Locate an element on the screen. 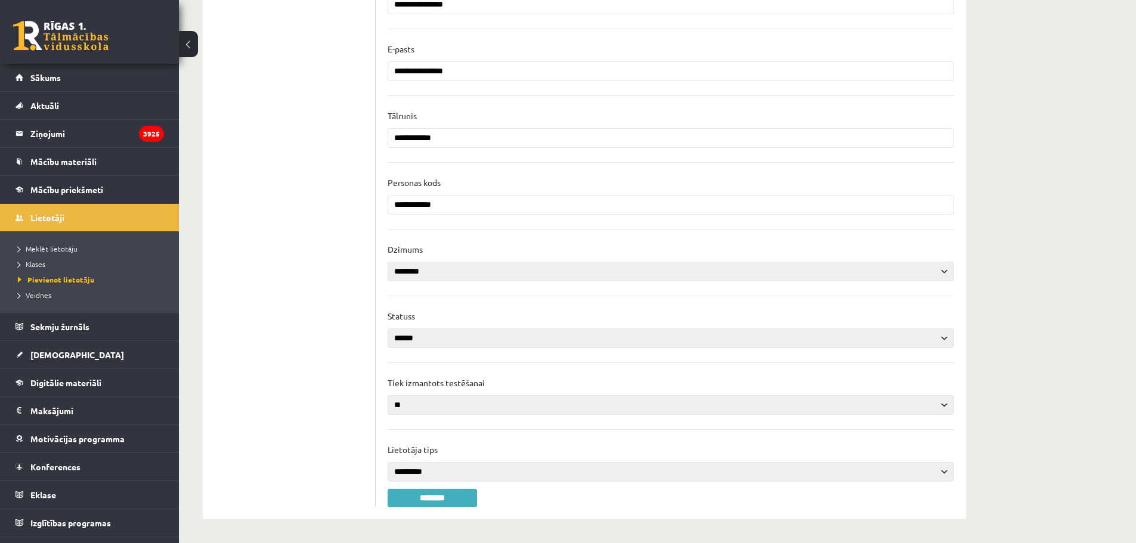 This screenshot has width=1136, height=543. span: Aktuāli is located at coordinates (45, 106).